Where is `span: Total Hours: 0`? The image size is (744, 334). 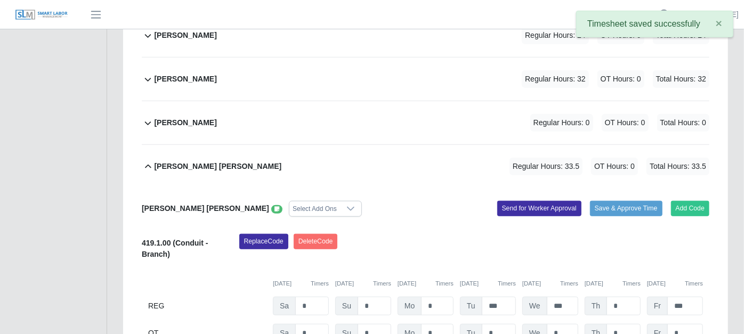
span: Total Hours: 0 is located at coordinates (684, 123).